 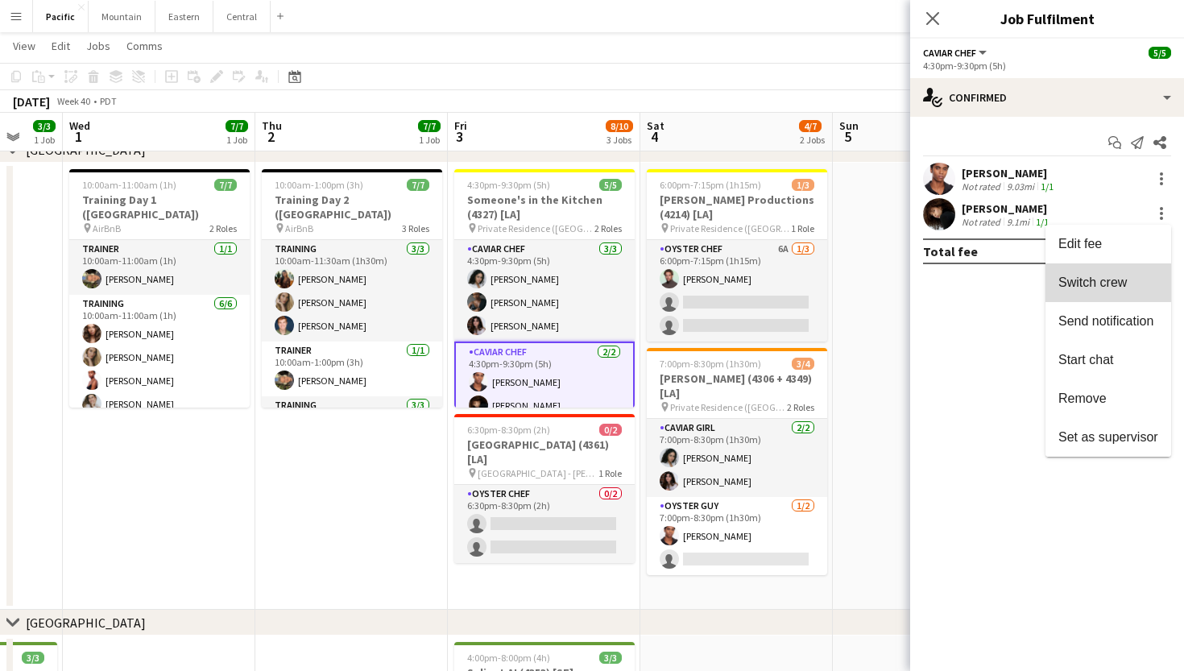 What do you see at coordinates (1092, 282) in the screenshot?
I see `span: Switch crew` at bounding box center [1092, 282].